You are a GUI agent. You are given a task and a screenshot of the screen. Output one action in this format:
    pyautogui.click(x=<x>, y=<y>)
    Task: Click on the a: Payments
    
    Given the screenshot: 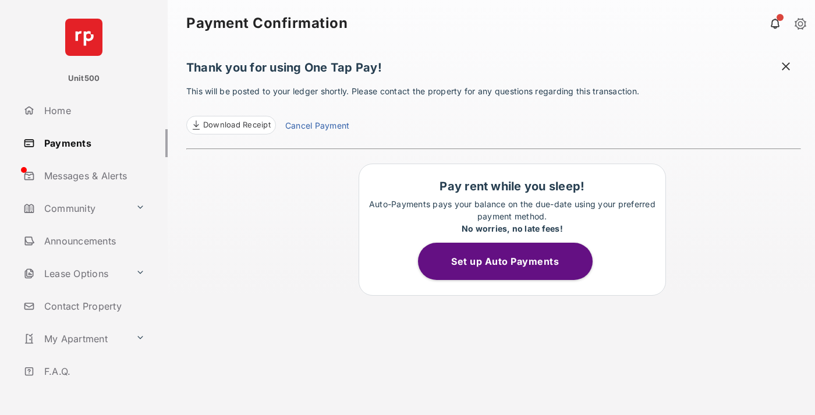 What is the action you would take?
    pyautogui.click(x=93, y=143)
    